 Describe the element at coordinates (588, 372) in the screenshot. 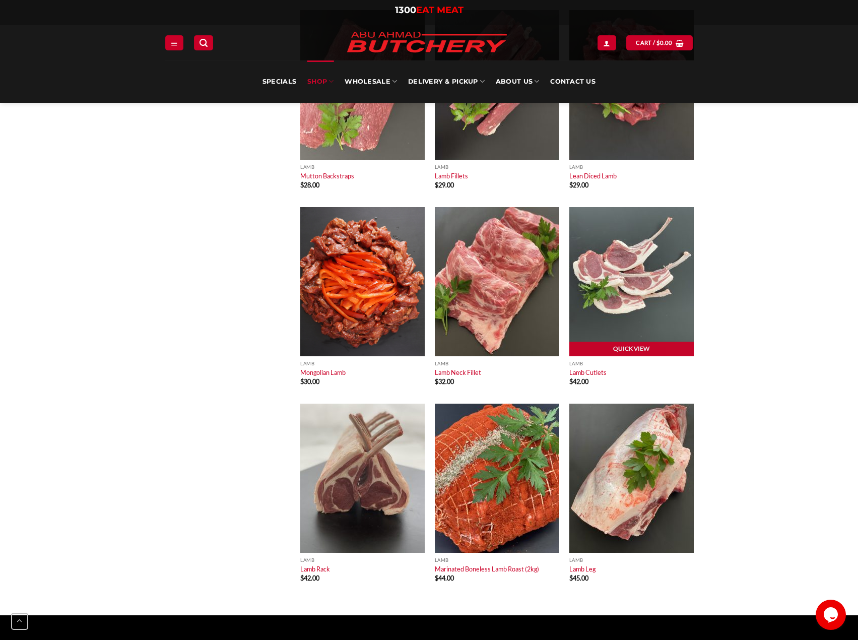

I see `a: Lamb Cutlets` at that location.